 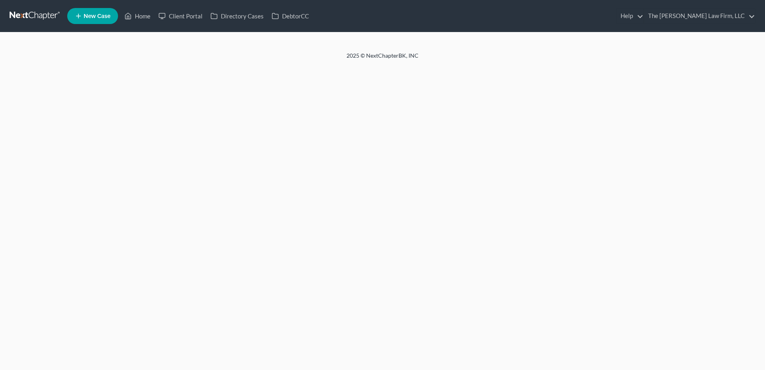 I want to click on a: Directory Cases, so click(x=237, y=16).